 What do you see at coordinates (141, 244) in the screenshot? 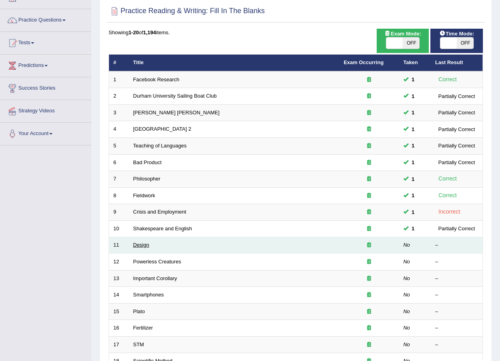
I see `a: Design` at bounding box center [141, 244].